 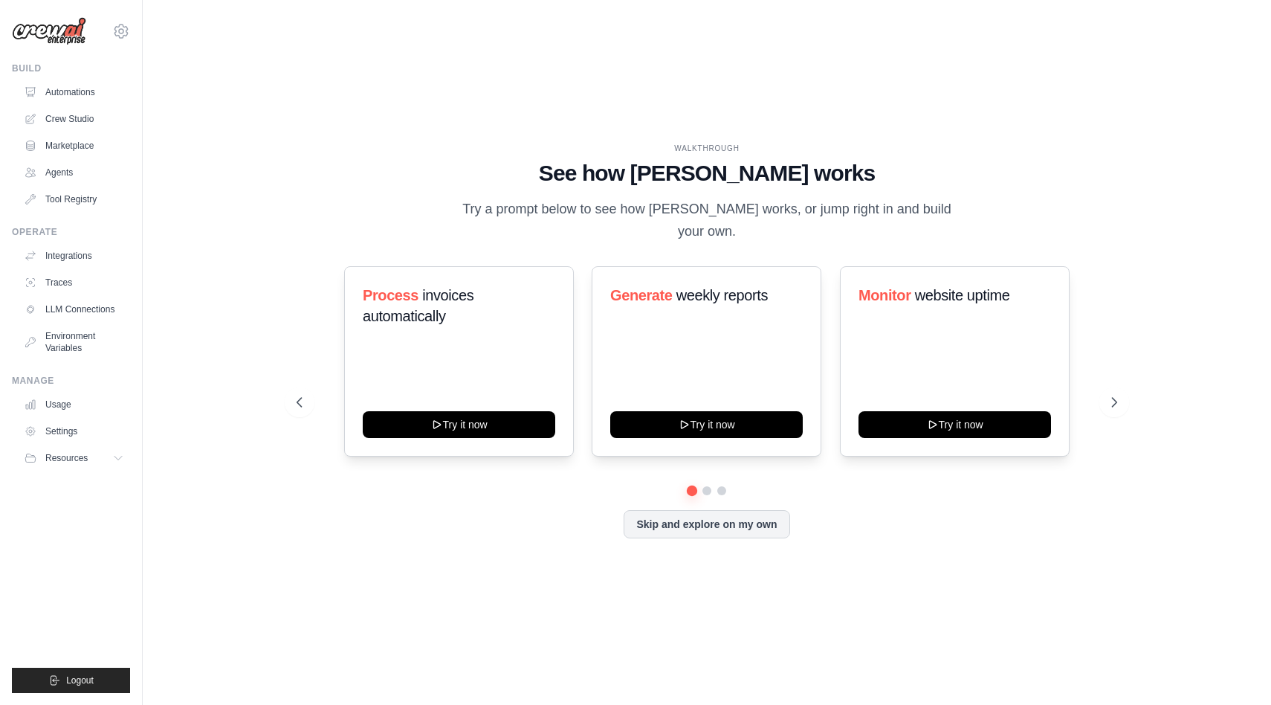 What do you see at coordinates (74, 172) in the screenshot?
I see `a: Agents` at bounding box center [74, 172].